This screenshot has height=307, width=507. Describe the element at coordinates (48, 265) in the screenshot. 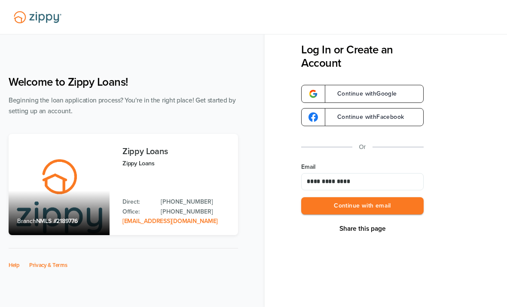

I see `a: Privacy & Terms` at that location.